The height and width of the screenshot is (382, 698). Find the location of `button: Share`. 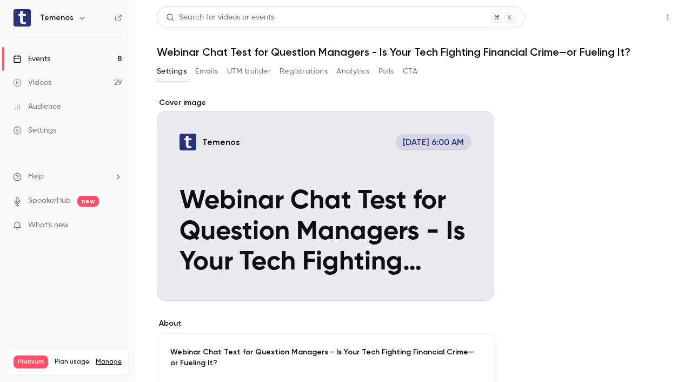

button: Share is located at coordinates (629, 17).